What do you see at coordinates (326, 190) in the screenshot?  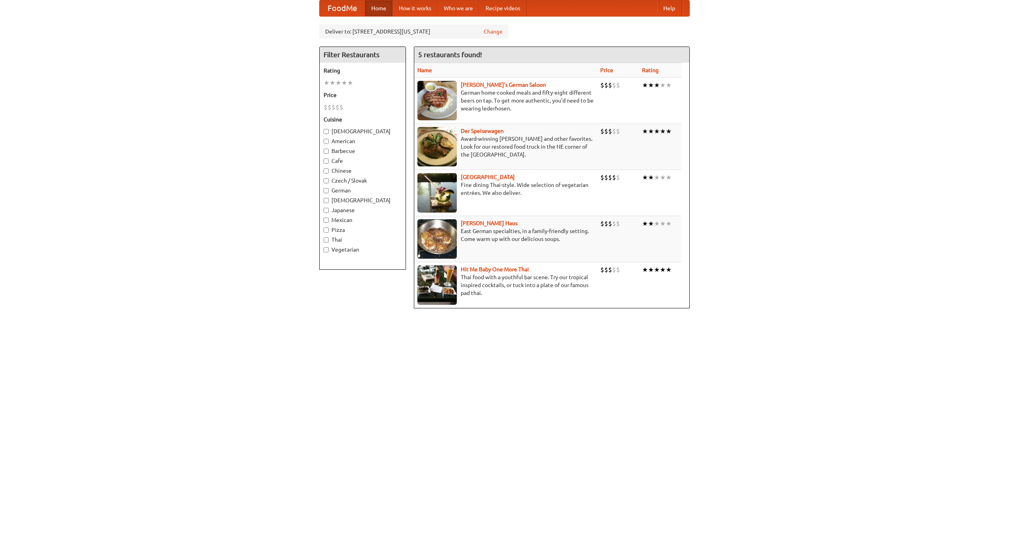 I see `input: German` at bounding box center [326, 190].